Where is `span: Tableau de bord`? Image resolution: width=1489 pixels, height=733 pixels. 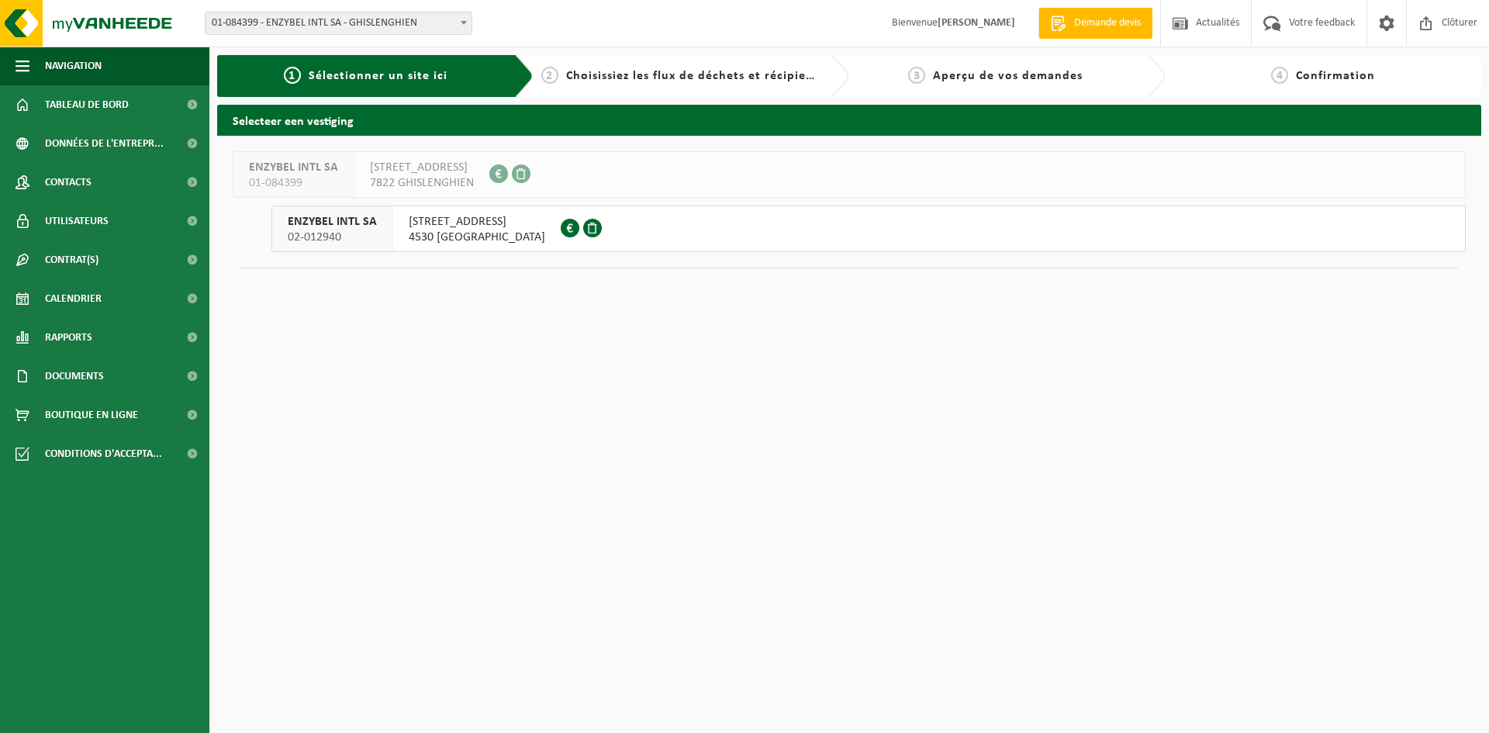
span: Tableau de bord is located at coordinates (87, 105).